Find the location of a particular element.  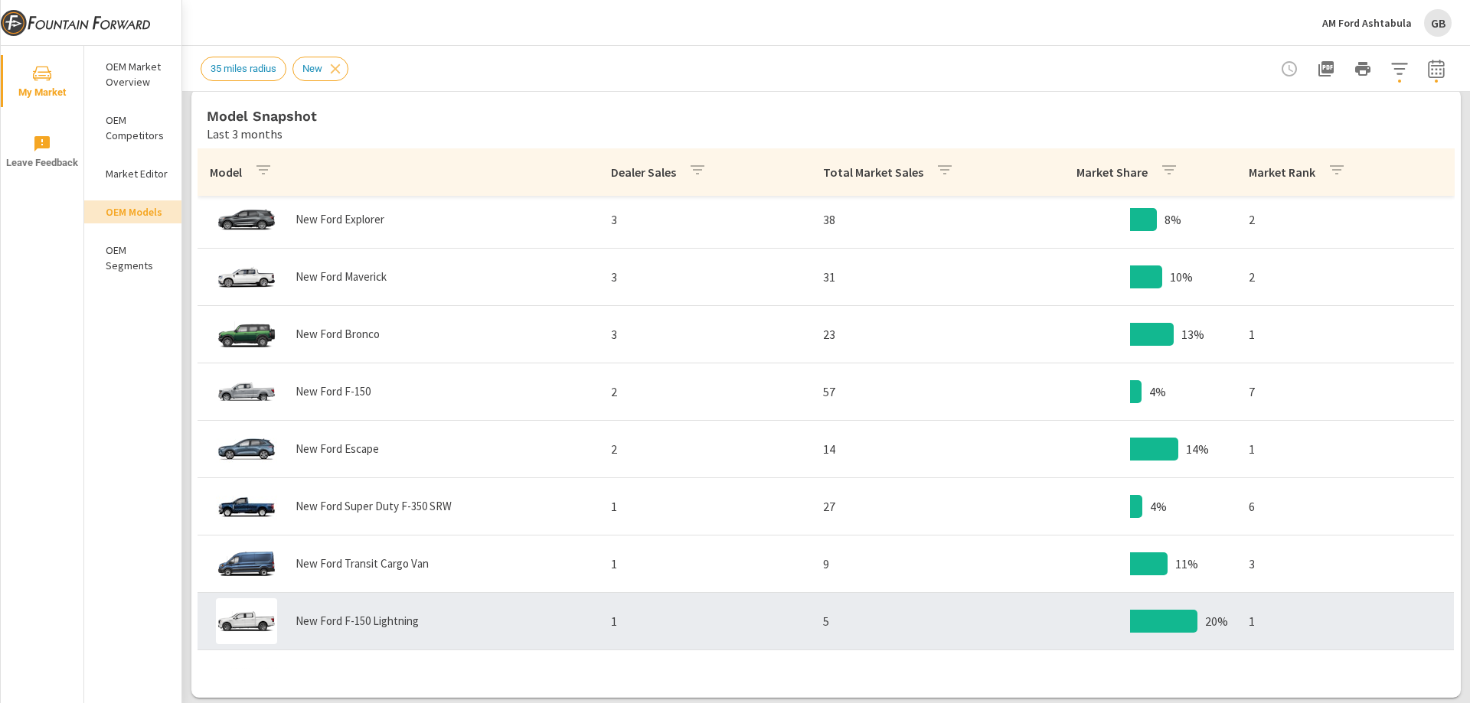

p: Model is located at coordinates (226, 172).